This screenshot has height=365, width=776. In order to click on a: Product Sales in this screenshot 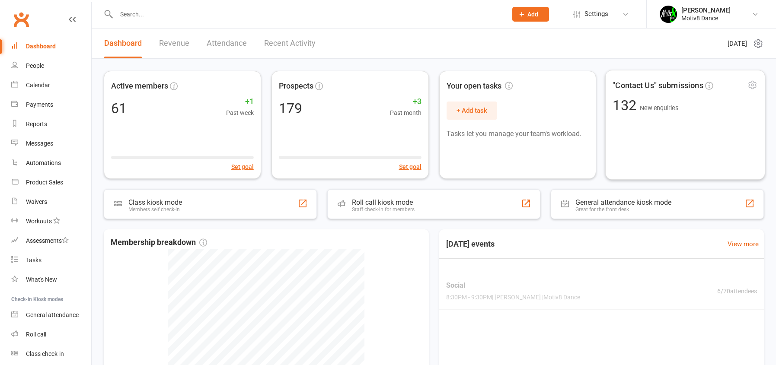, I will do `click(51, 182)`.